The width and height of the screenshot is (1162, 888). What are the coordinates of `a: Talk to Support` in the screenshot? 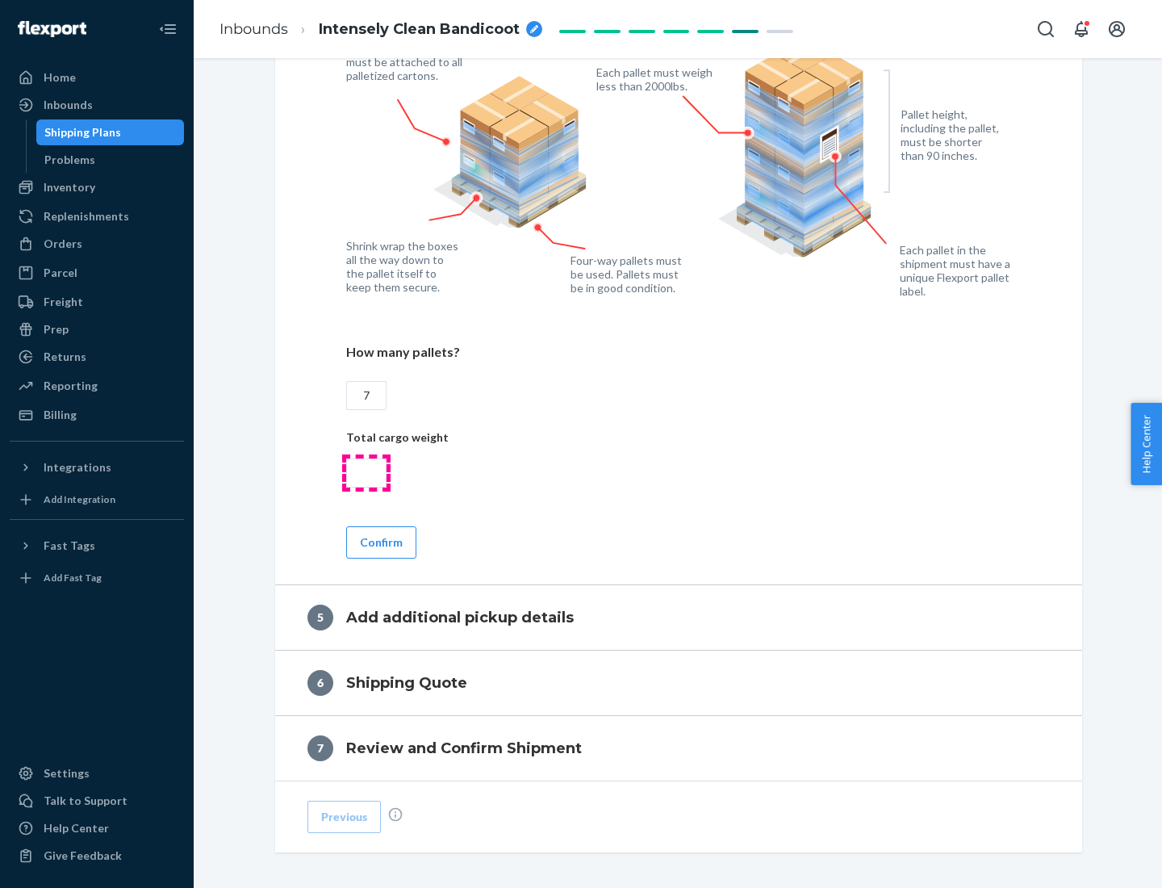 It's located at (97, 801).